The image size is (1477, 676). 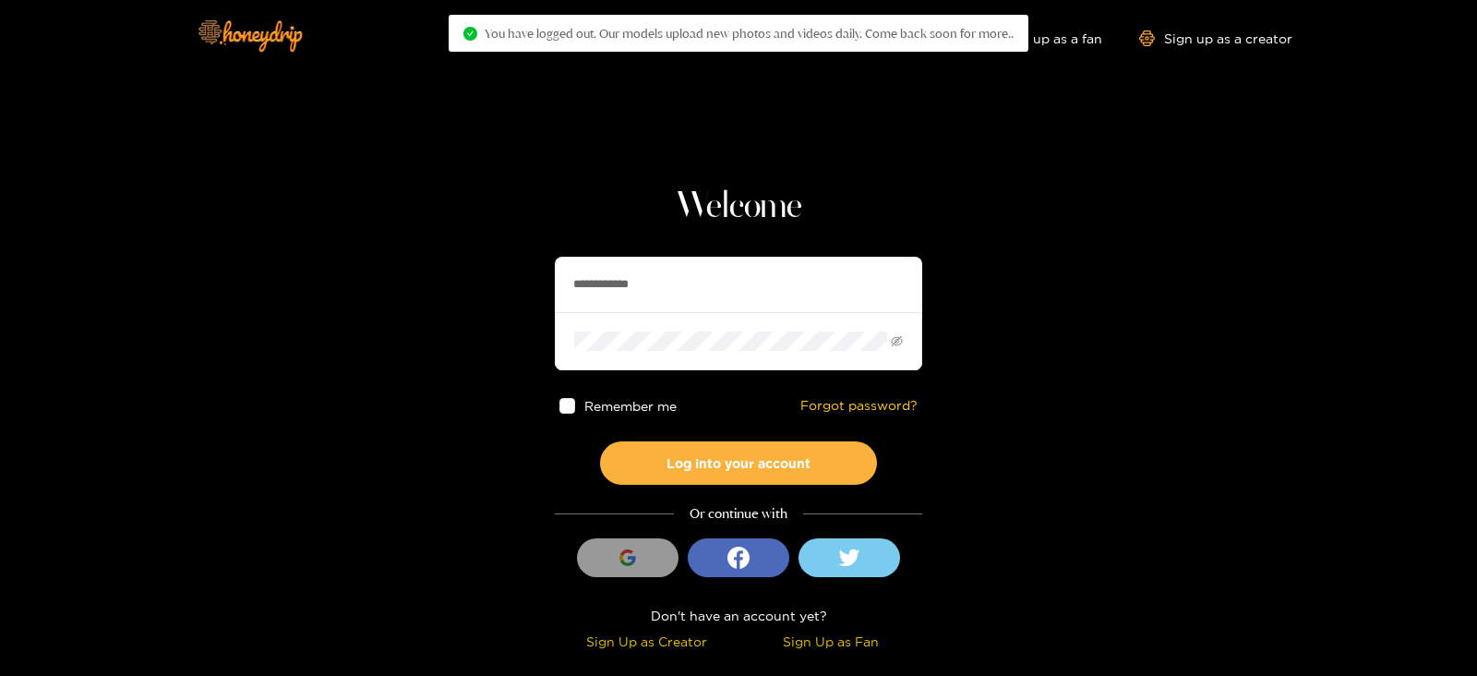 I want to click on span: You have logged out. Our models upload new photos and videos daily. Come back soon for more.., so click(x=749, y=33).